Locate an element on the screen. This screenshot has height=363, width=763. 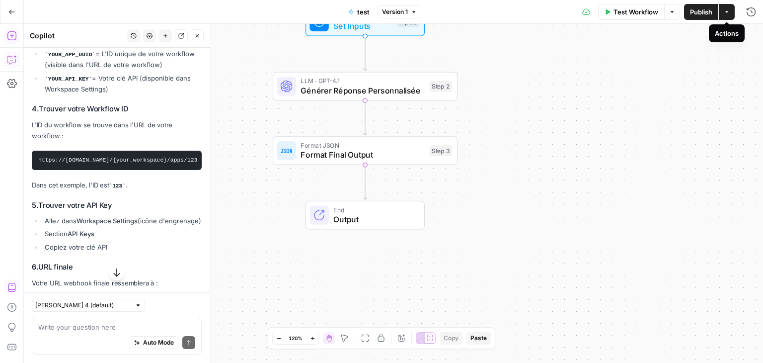
span: Set Inputs is located at coordinates (363, 26).